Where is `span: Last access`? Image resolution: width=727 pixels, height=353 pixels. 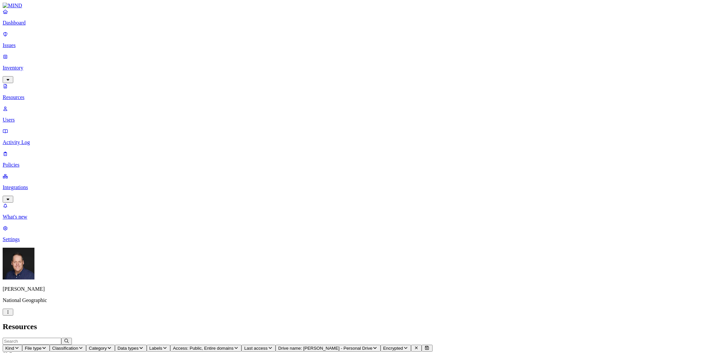
span: Last access is located at coordinates (256, 348).